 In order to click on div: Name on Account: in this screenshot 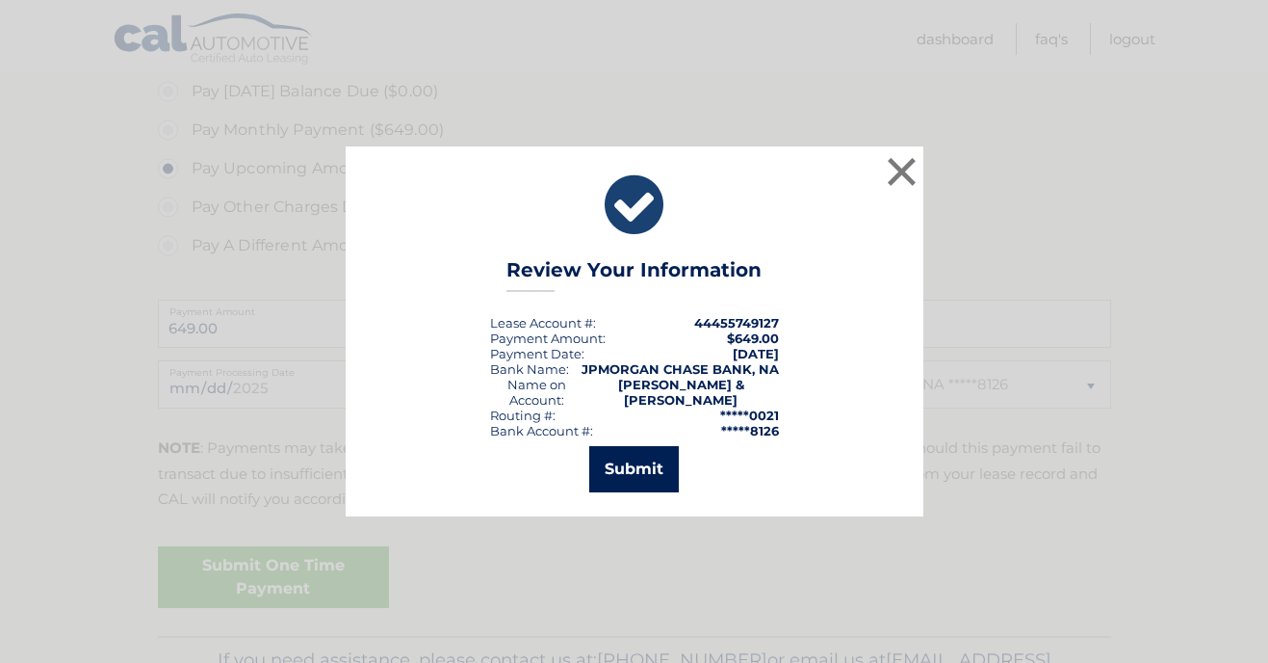, I will do `click(536, 392)`.